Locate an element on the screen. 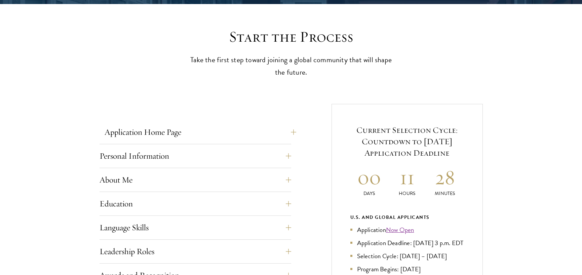  button: Education is located at coordinates (195, 204).